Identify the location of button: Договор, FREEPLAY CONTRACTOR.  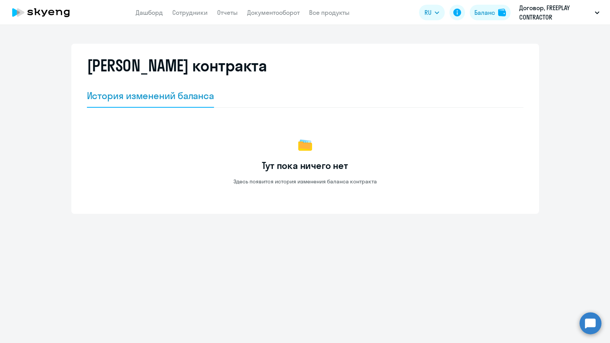
(559, 12).